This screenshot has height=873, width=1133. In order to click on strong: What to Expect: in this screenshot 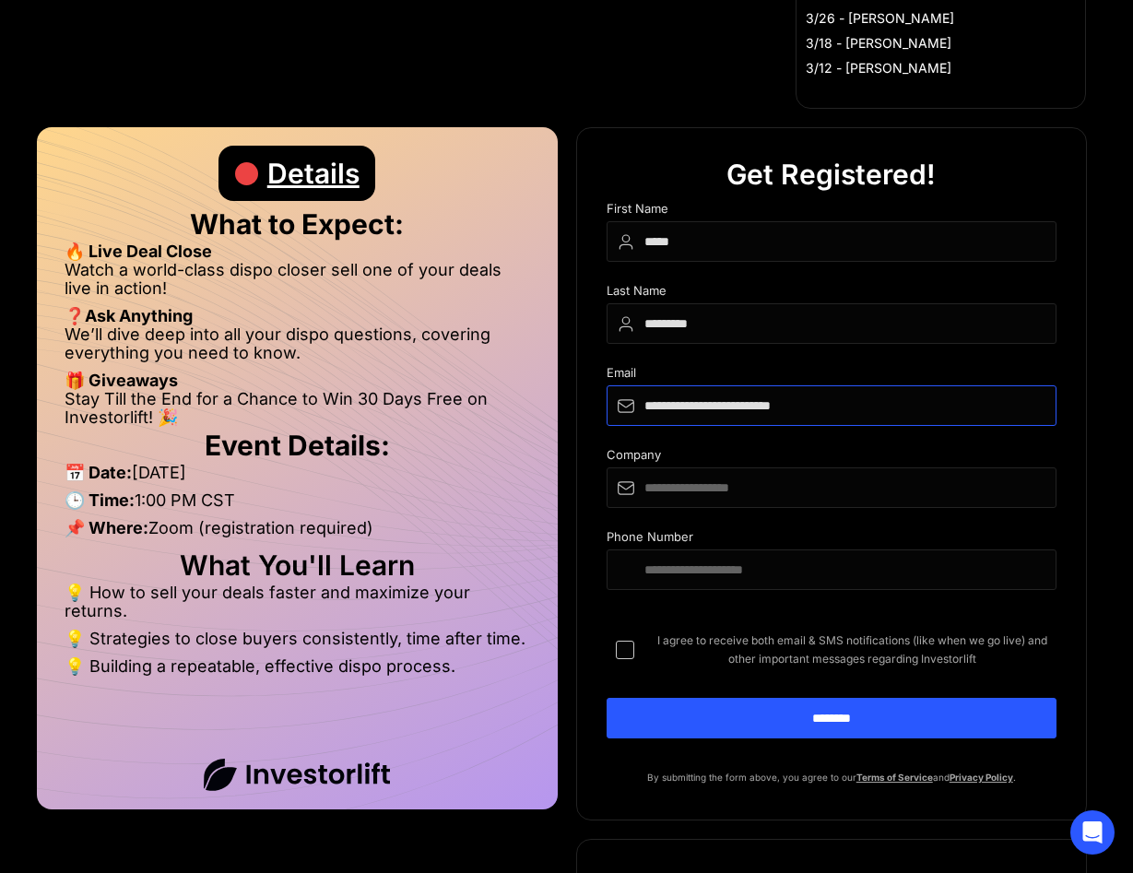, I will do `click(297, 224)`.